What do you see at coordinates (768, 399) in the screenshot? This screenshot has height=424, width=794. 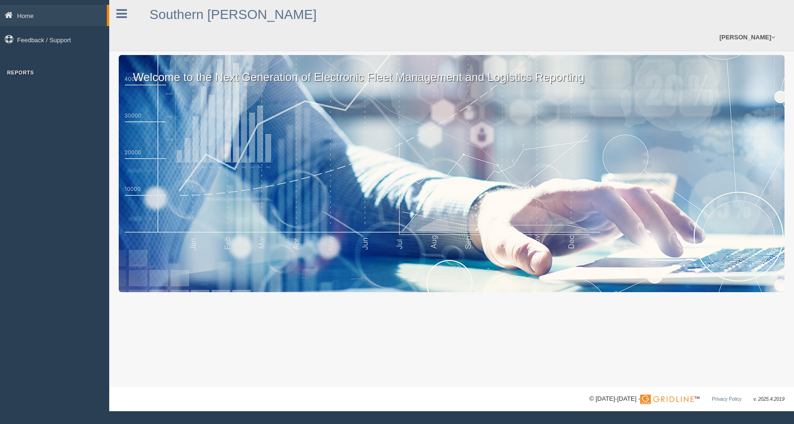 I see `span: v. 2025.4.2019` at bounding box center [768, 399].